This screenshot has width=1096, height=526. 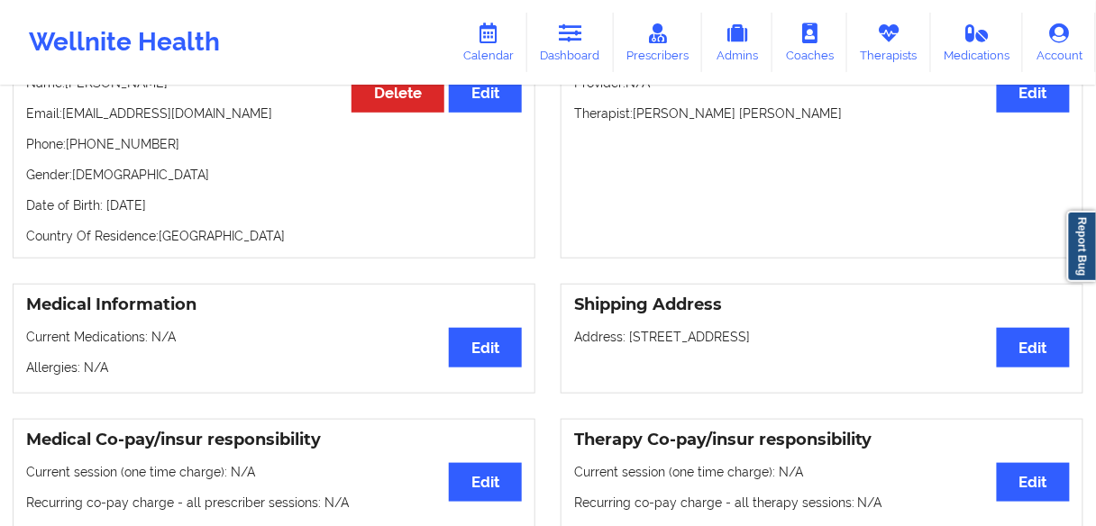 I want to click on a: Prescribers, so click(x=658, y=42).